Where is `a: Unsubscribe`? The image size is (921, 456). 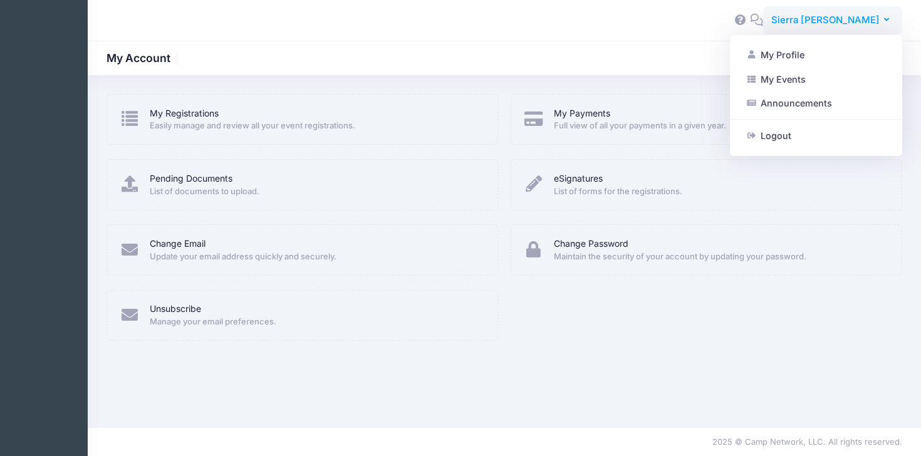
a: Unsubscribe is located at coordinates (175, 309).